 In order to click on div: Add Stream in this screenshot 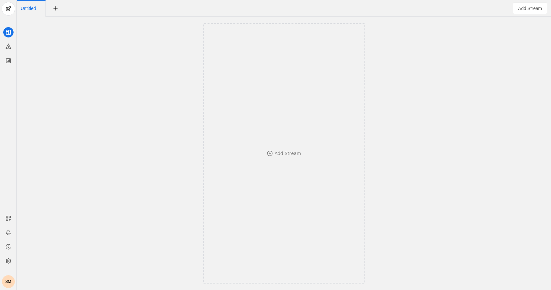, I will do `click(288, 153)`.